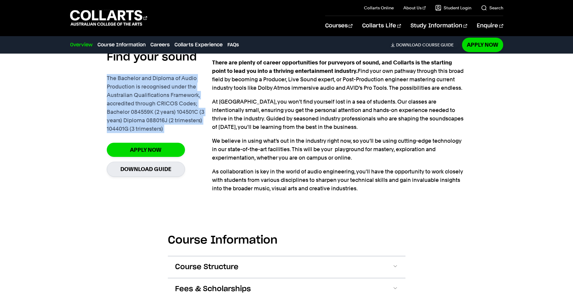  I want to click on a: Course Information, so click(122, 45).